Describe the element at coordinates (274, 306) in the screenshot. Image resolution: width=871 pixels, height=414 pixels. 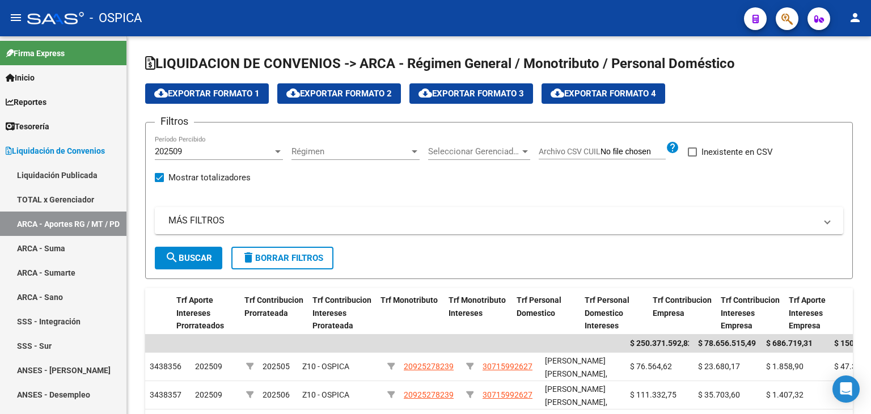
I see `span: Trf Contribucion Prorrateada` at that location.